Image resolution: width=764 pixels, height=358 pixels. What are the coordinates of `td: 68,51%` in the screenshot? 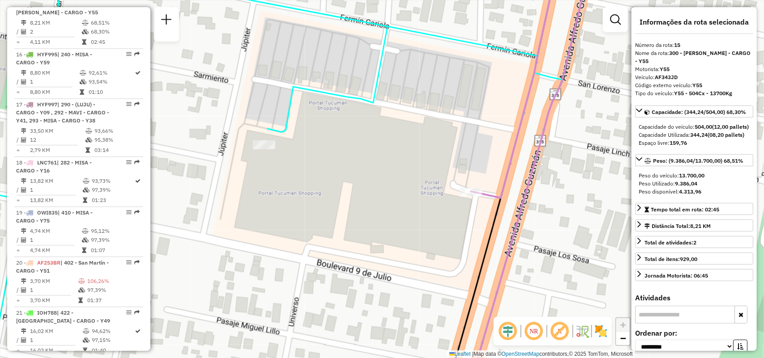 It's located at (115, 23).